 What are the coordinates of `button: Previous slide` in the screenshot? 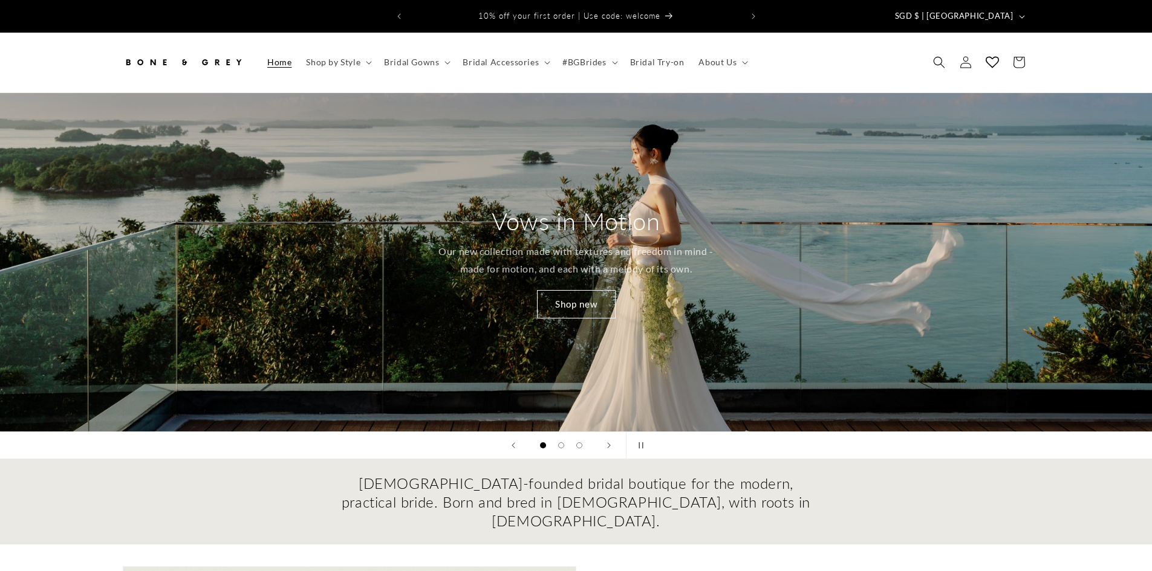 It's located at (513, 446).